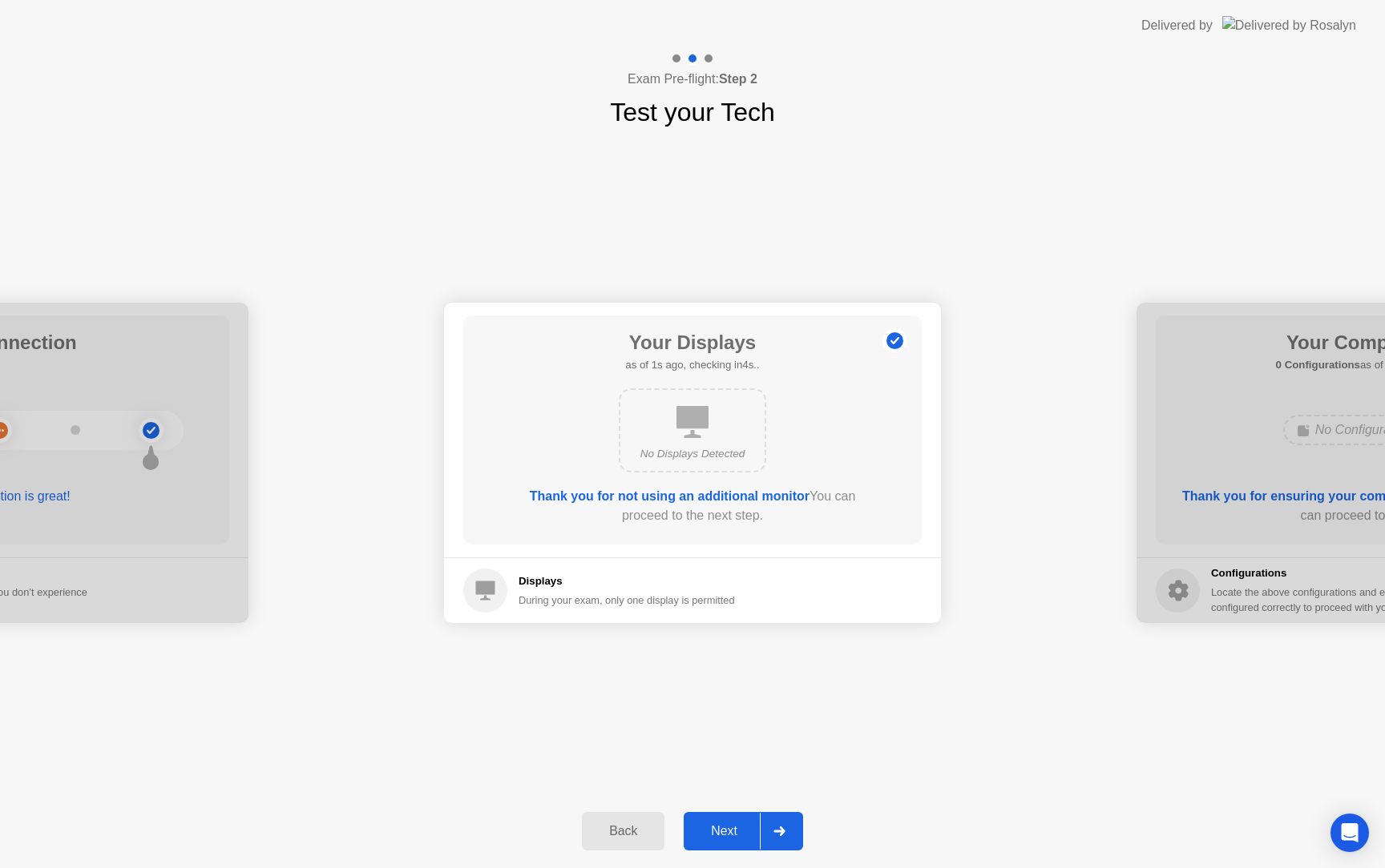 This screenshot has width=1385, height=868. What do you see at coordinates (626, 581) in the screenshot?
I see `h5: Displays` at bounding box center [626, 581].